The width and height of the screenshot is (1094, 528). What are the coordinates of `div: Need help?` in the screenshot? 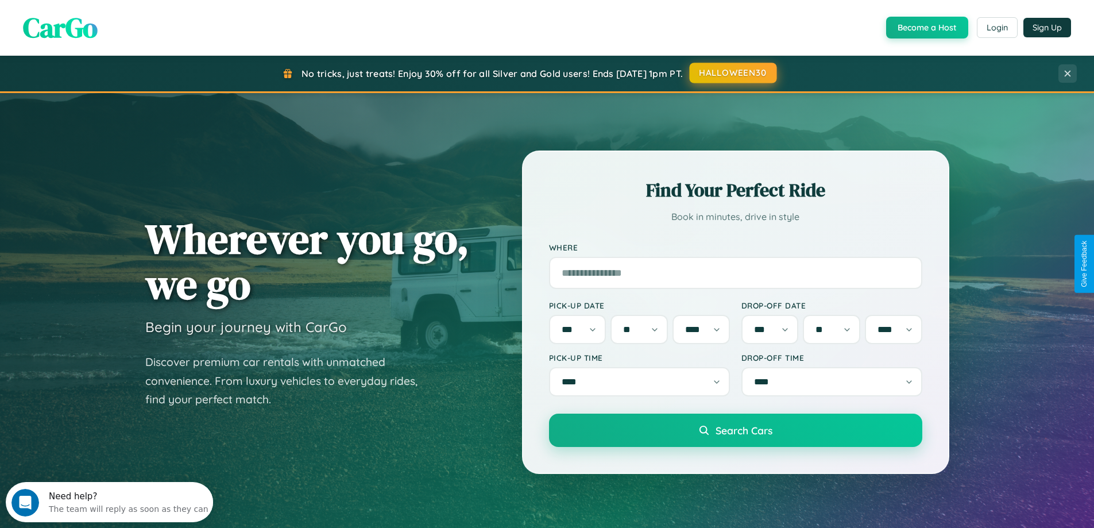 It's located at (123, 14).